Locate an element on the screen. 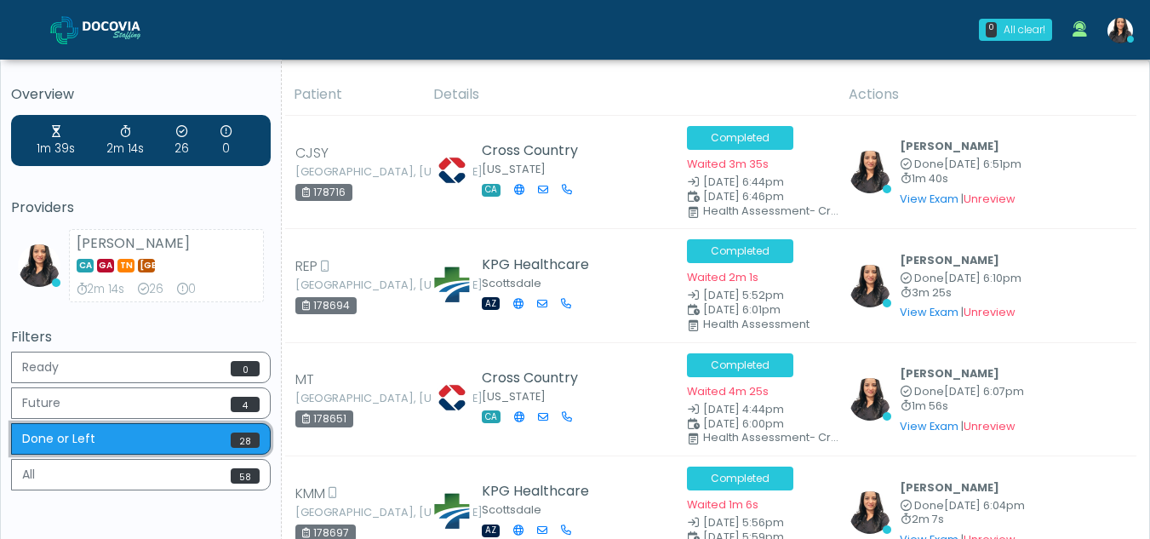  small: Waited 4m 25s is located at coordinates (728, 391).